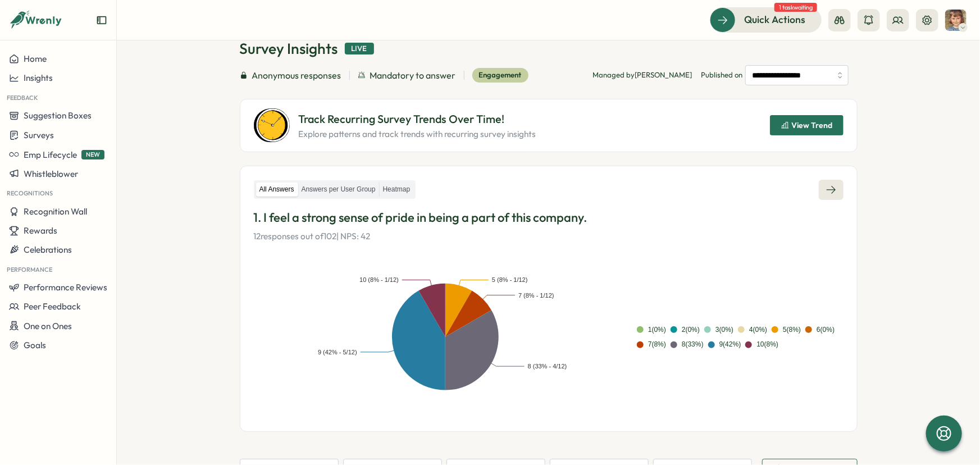 This screenshot has width=980, height=465. I want to click on text: 10 (8% - 1/12), so click(379, 280).